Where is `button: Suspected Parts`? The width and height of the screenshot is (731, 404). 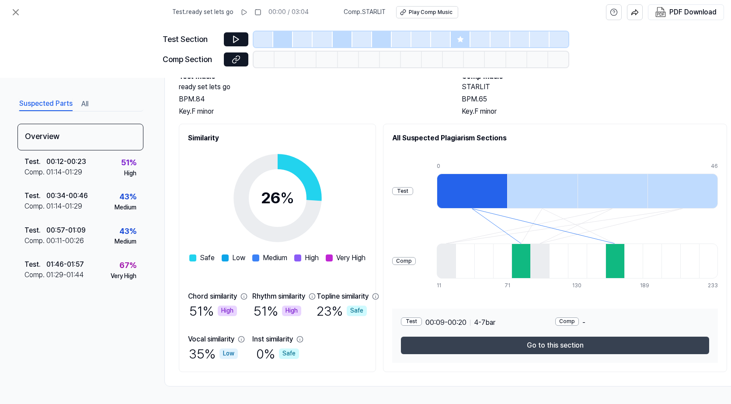 button: Suspected Parts is located at coordinates (46, 104).